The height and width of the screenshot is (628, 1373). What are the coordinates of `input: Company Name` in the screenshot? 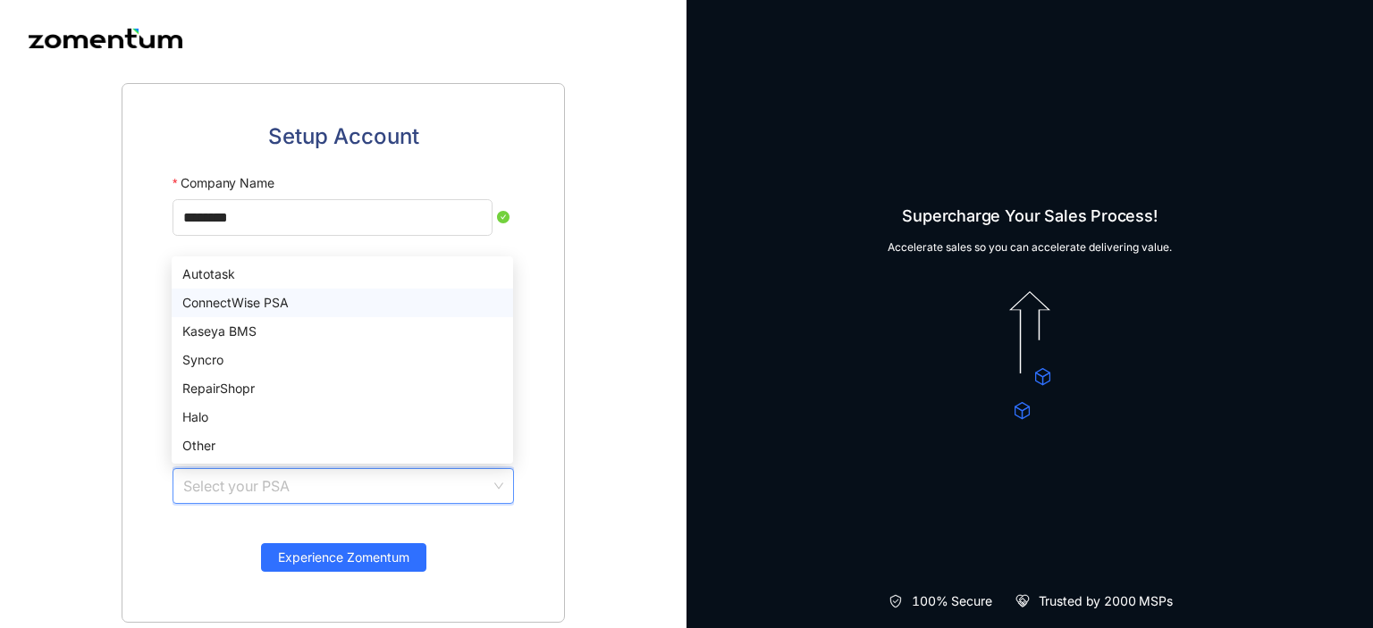 It's located at (332, 217).